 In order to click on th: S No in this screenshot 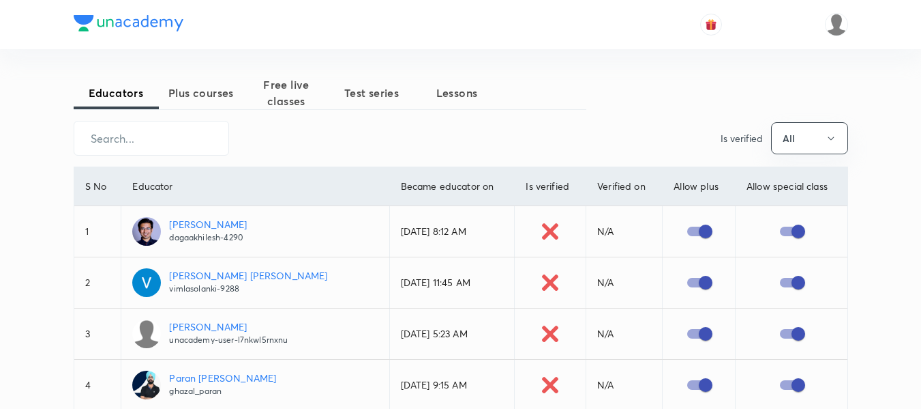, I will do `click(98, 186)`.